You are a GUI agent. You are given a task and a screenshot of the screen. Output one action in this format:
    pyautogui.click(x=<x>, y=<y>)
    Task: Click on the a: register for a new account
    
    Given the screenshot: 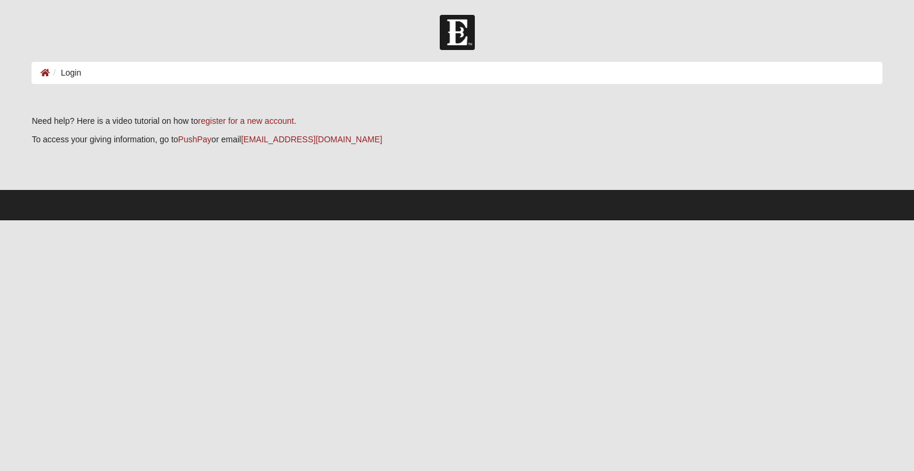 What is the action you would take?
    pyautogui.click(x=246, y=121)
    